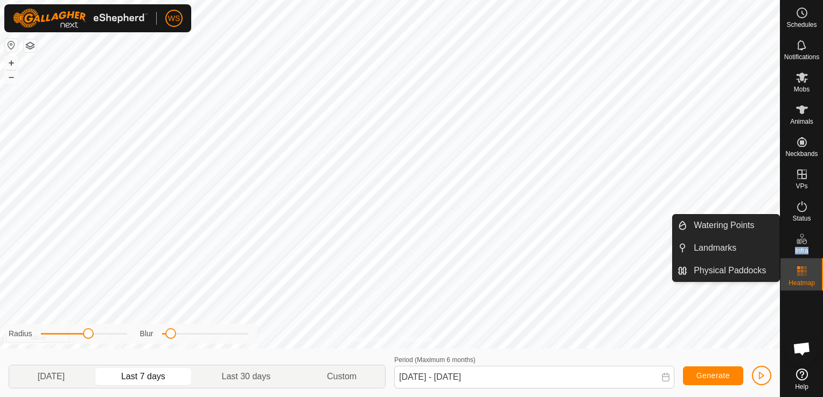  I want to click on span: Help, so click(801, 387).